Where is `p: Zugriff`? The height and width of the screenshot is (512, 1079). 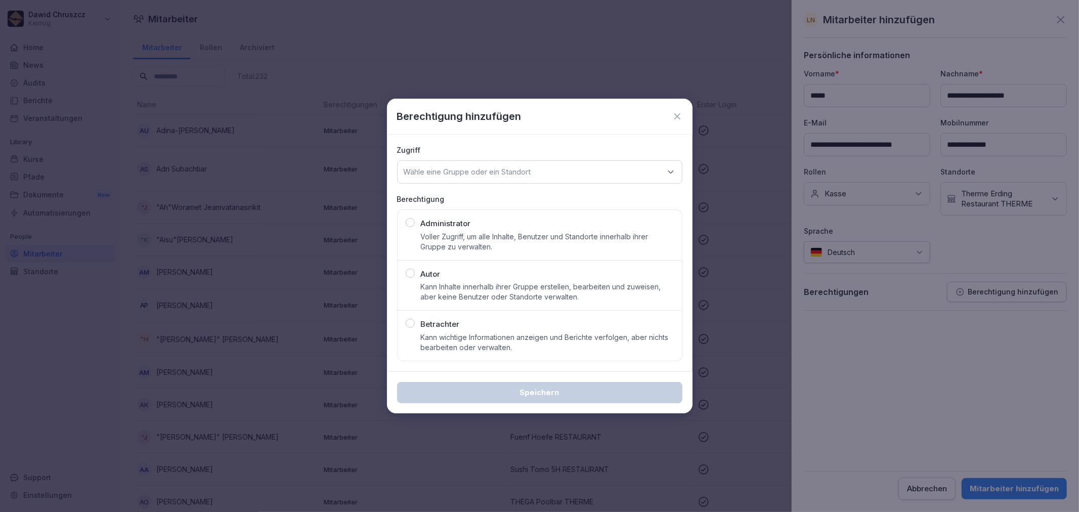
p: Zugriff is located at coordinates (540, 150).